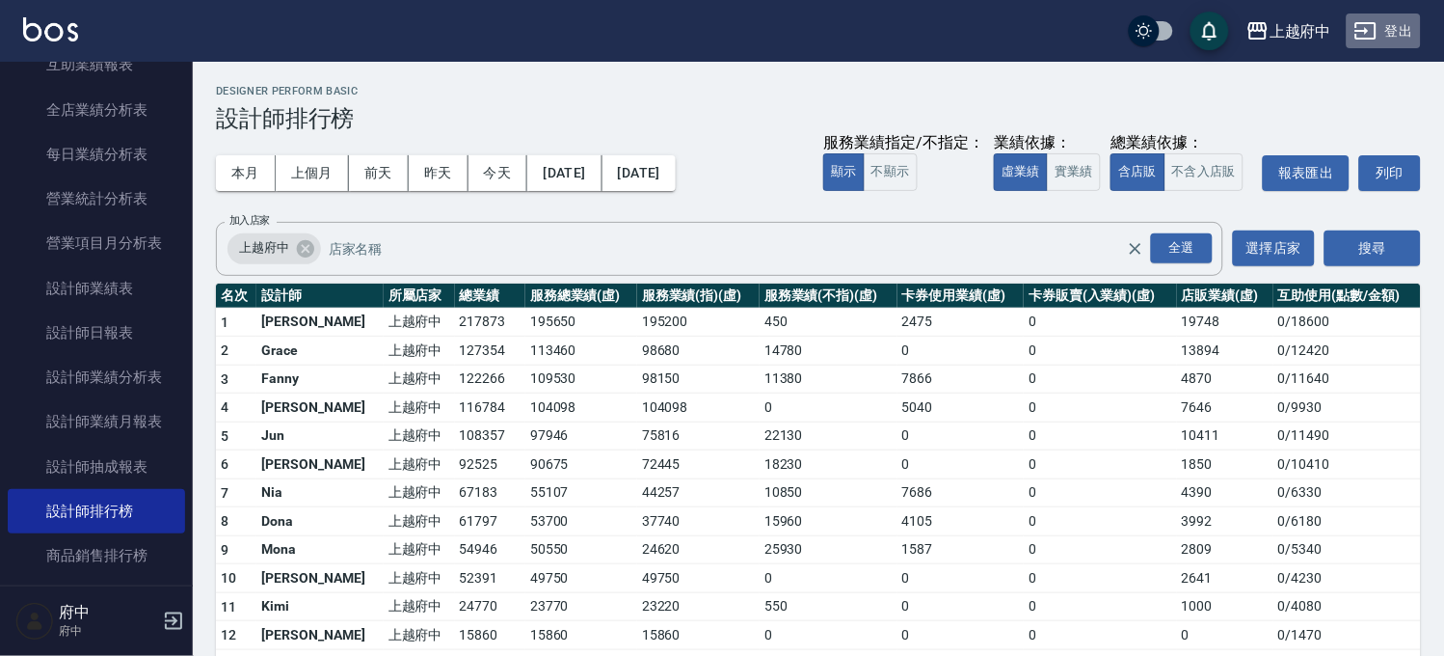  Describe the element at coordinates (1225, 296) in the screenshot. I see `th: 店販業績(虛)` at that location.